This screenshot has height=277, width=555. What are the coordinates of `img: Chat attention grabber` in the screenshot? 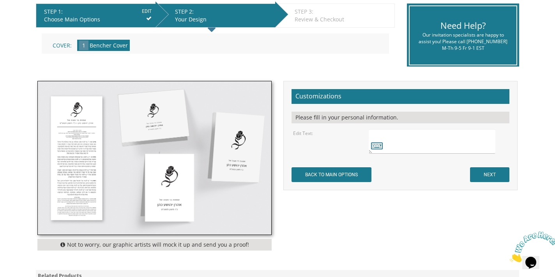 It's located at (27, 18).